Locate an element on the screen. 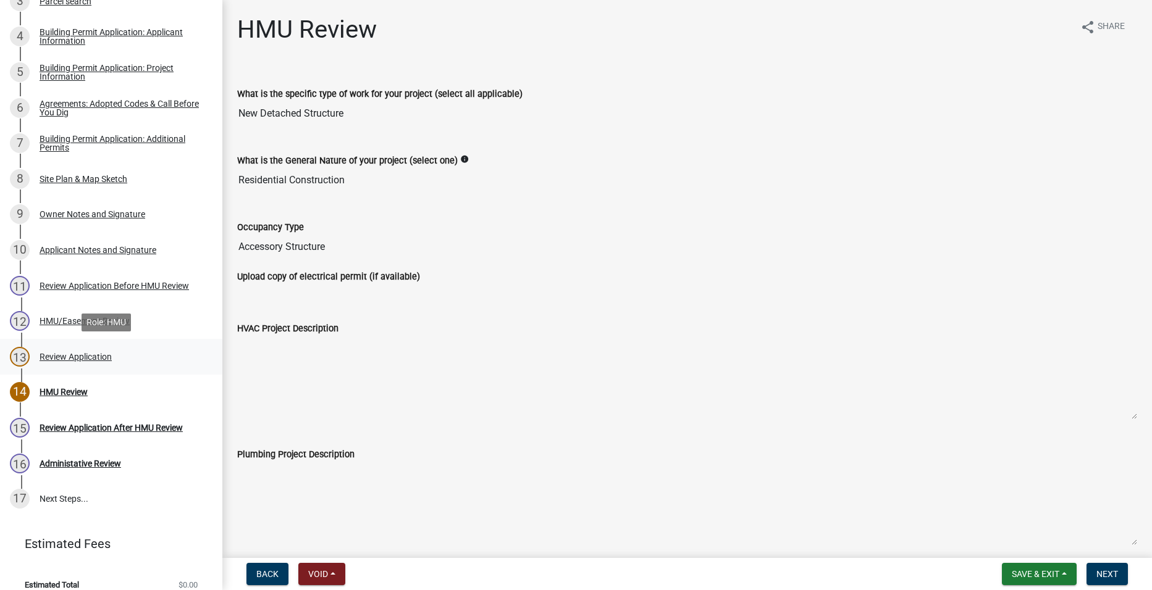  i: share is located at coordinates (1088, 27).